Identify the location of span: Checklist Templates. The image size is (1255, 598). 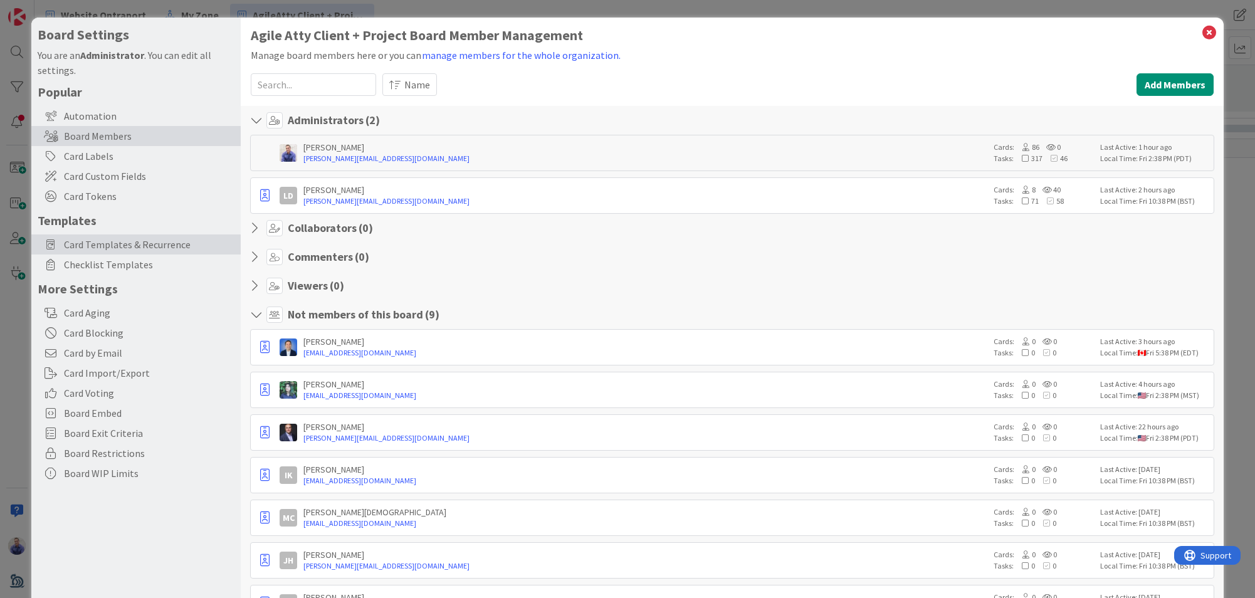
(149, 265).